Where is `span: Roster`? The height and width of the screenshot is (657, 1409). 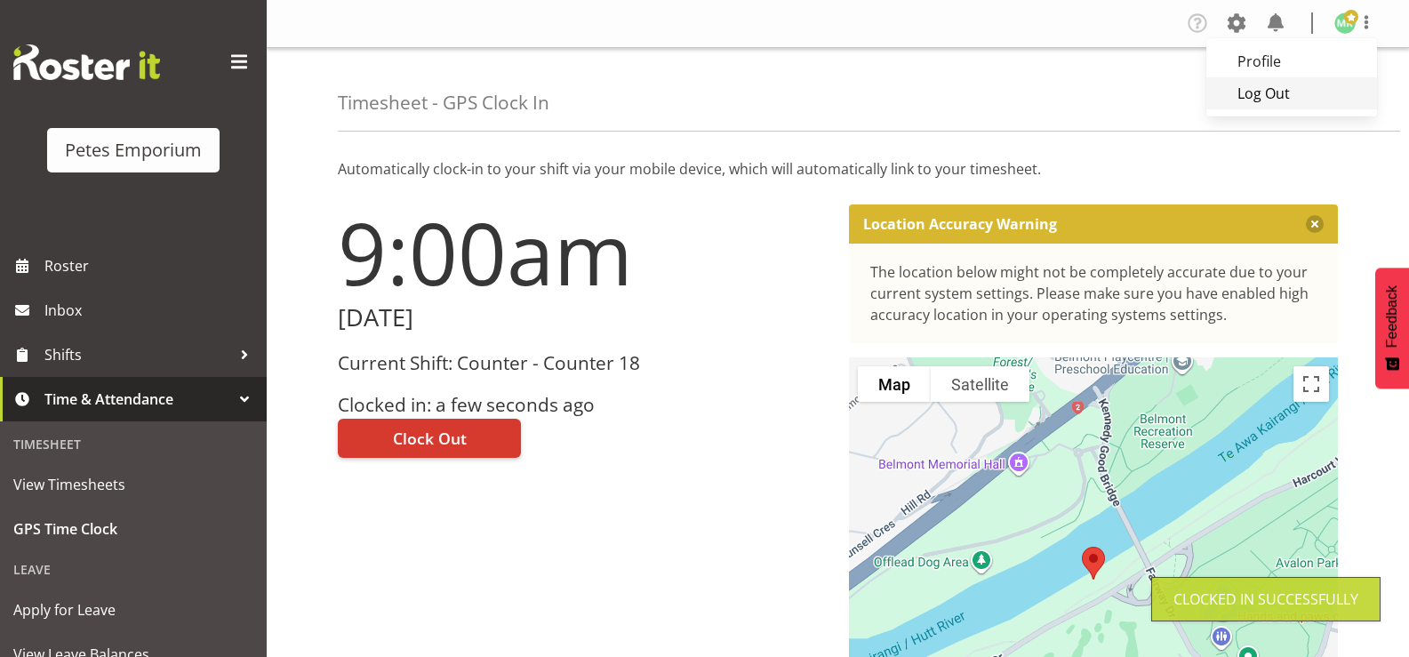 span: Roster is located at coordinates (151, 266).